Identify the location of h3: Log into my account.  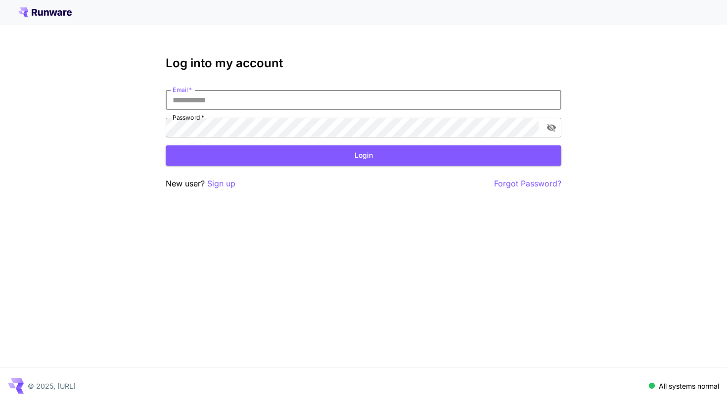
(364, 63).